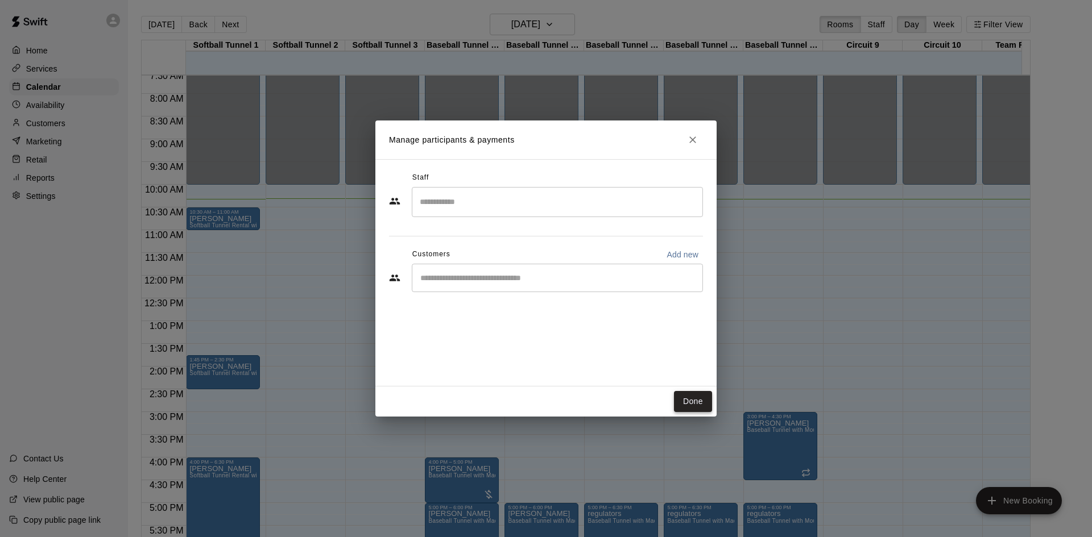 The width and height of the screenshot is (1092, 537). I want to click on div: Search staff, so click(557, 202).